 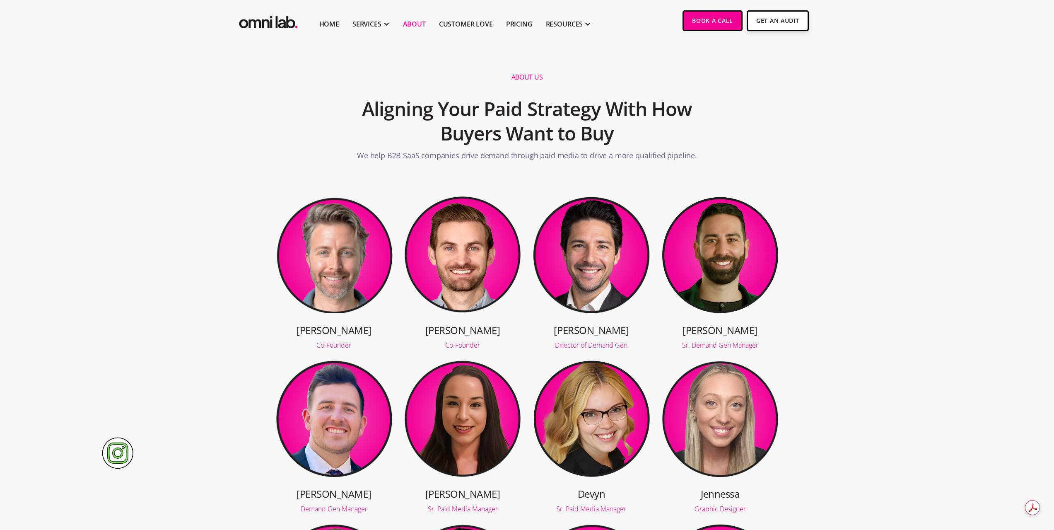 I want to click on div: Demand Gen Manager, so click(x=334, y=508).